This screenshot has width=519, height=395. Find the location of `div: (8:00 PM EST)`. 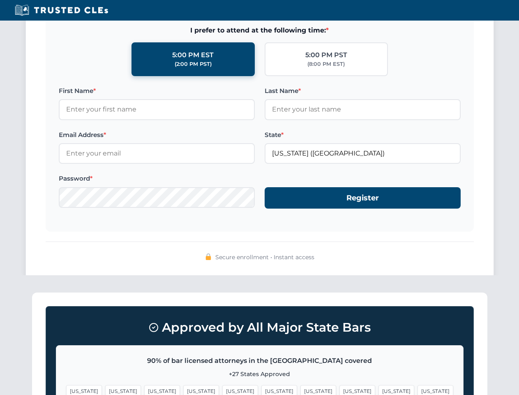

div: (8:00 PM EST) is located at coordinates (326, 64).